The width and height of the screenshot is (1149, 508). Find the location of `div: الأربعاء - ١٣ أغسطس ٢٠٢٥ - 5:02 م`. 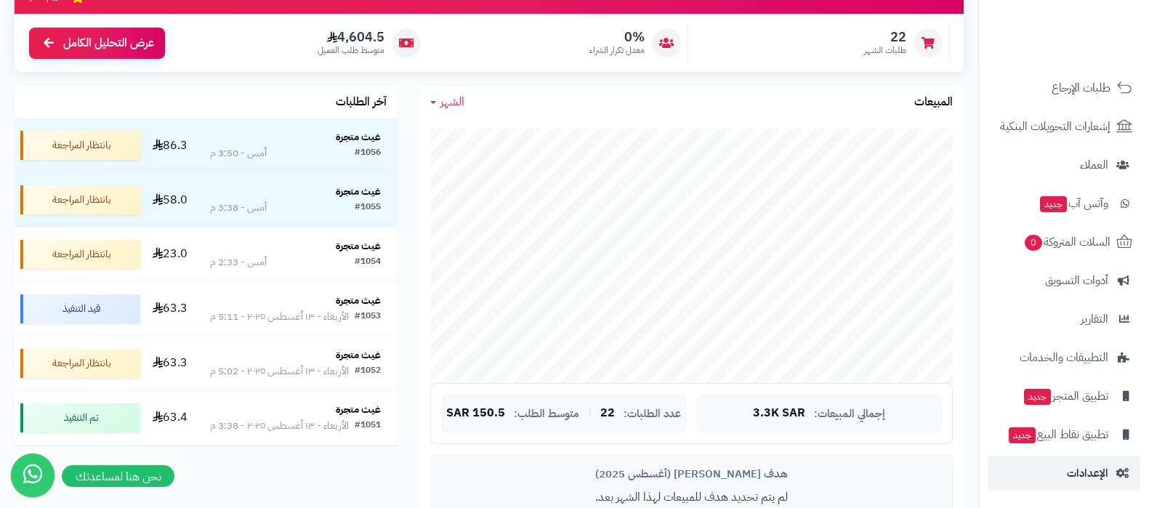

div: الأربعاء - ١٣ أغسطس ٢٠٢٥ - 5:02 م is located at coordinates (279, 371).